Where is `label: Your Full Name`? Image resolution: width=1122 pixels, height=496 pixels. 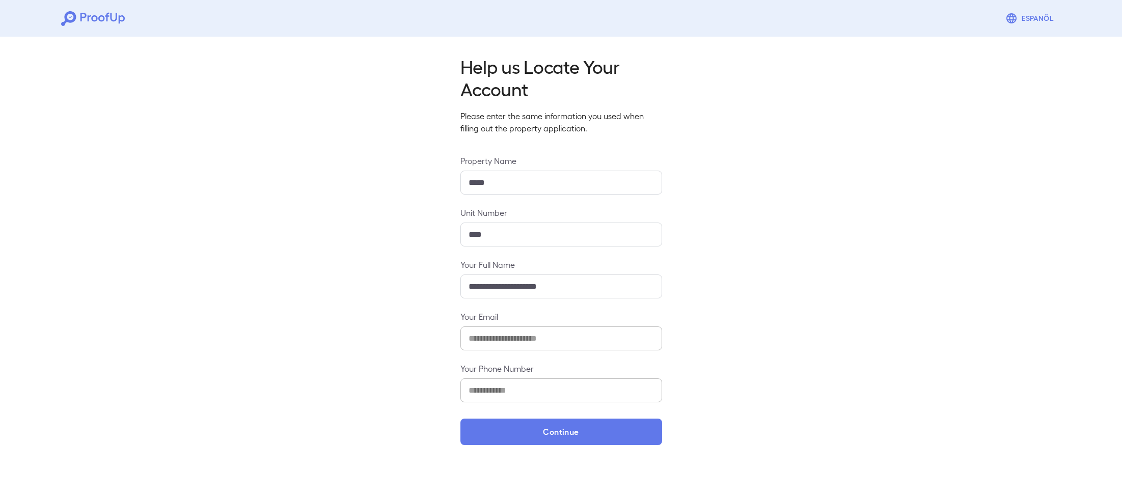
label: Your Full Name is located at coordinates (561, 264).